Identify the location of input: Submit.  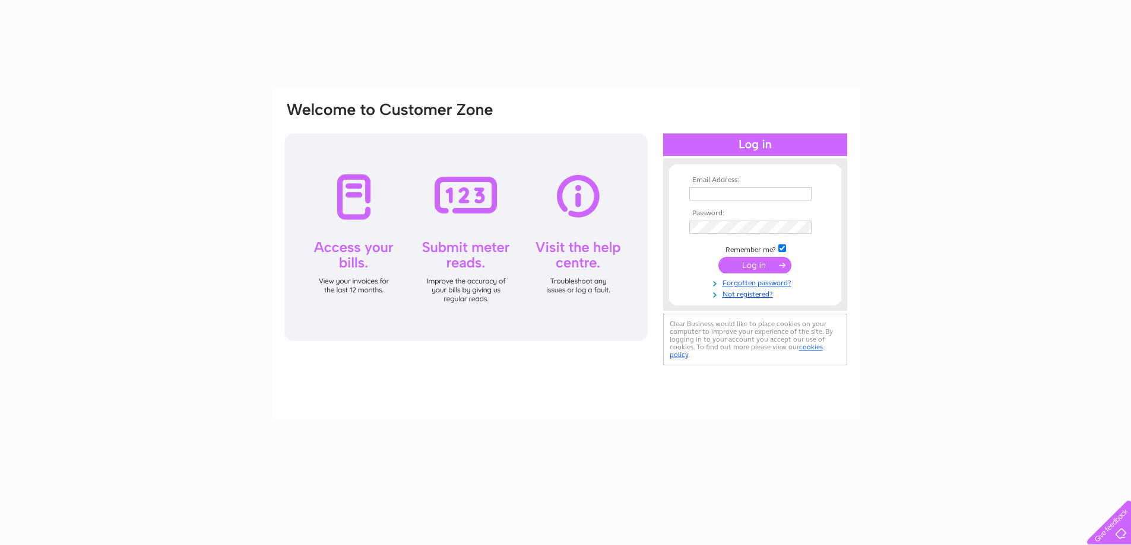
(754, 265).